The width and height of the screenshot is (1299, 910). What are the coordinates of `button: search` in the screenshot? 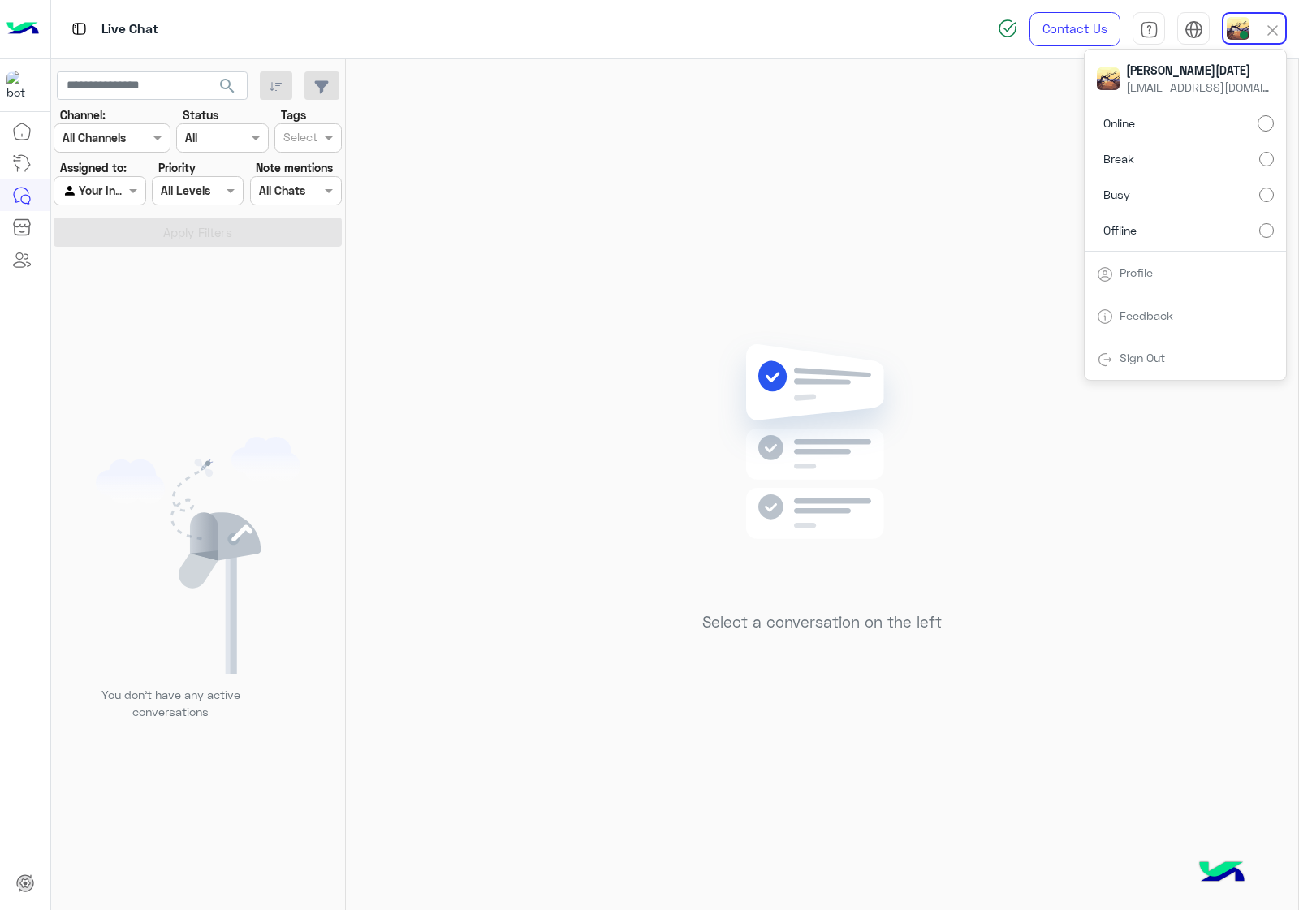 It's located at (227, 88).